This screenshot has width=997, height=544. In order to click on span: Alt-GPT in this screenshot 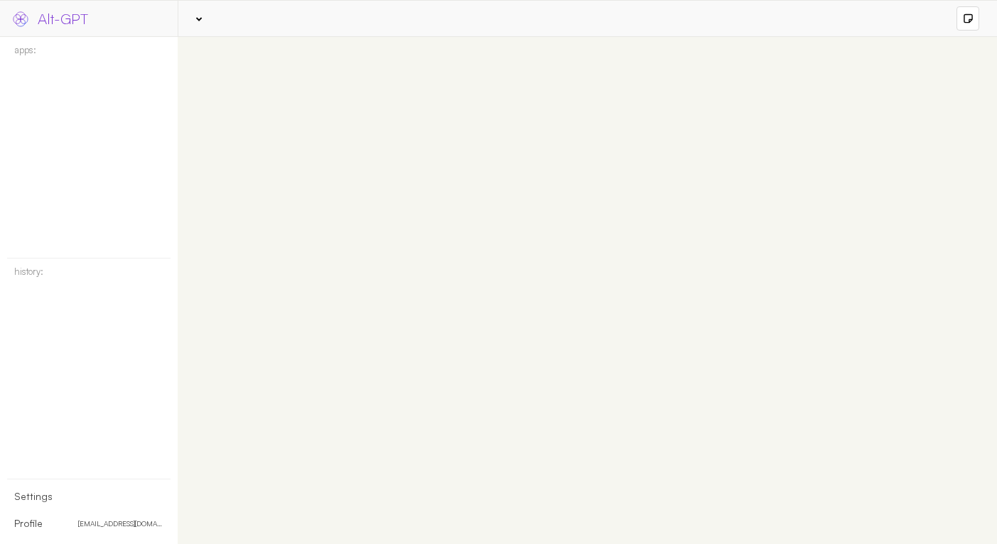, I will do `click(63, 18)`.